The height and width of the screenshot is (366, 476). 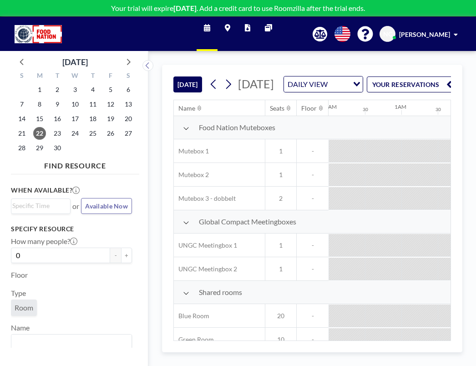 What do you see at coordinates (40, 104) in the screenshot?
I see `span: Monday, September 8, 2025` at bounding box center [40, 104].